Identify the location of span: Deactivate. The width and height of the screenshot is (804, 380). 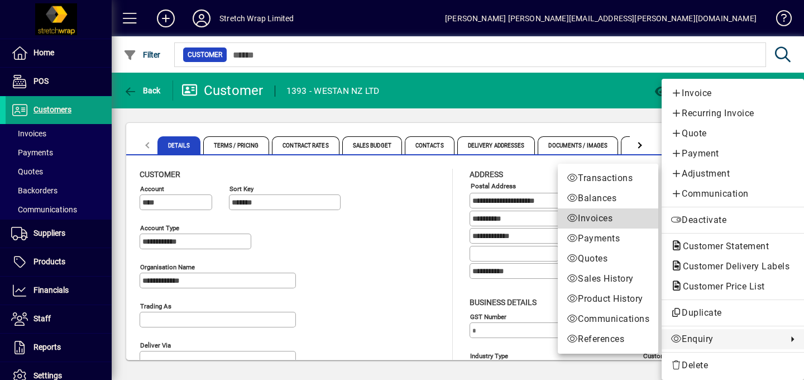
(732, 220).